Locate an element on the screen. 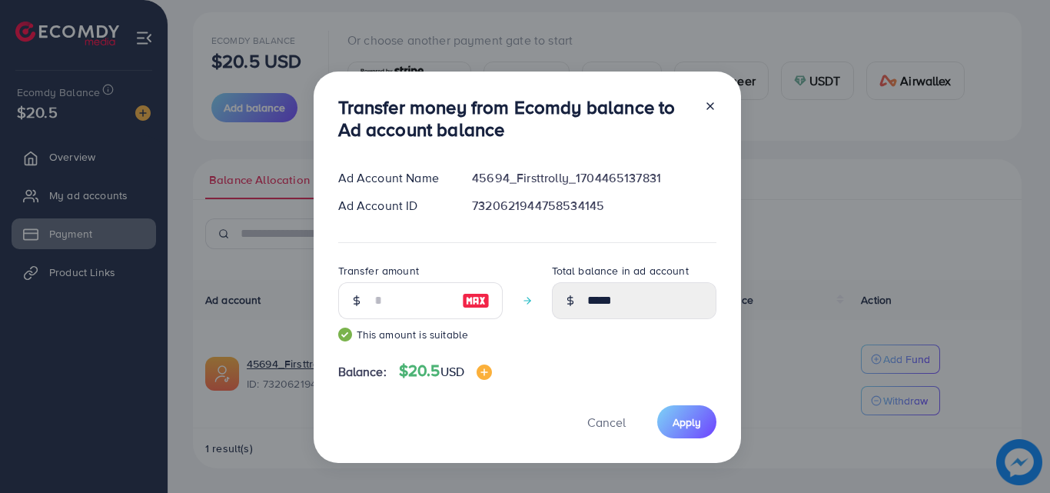  span: USD is located at coordinates (452, 371).